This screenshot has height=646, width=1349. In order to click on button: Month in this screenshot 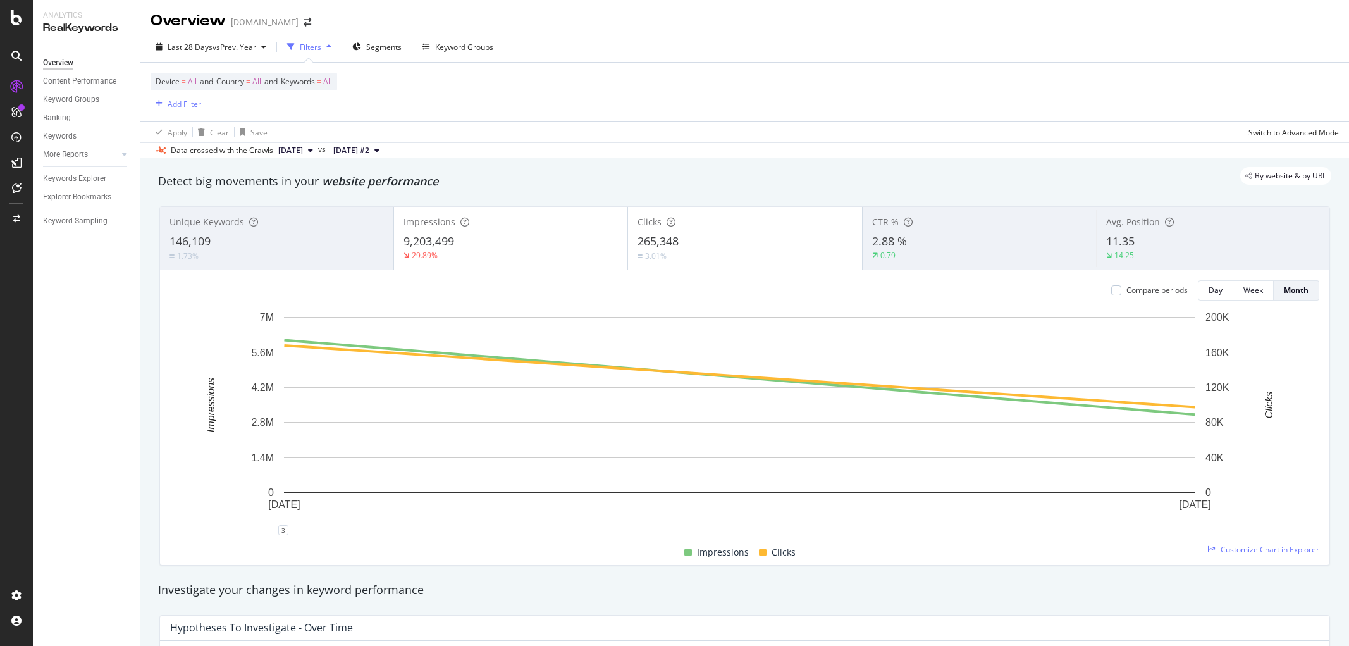, I will do `click(1297, 290)`.